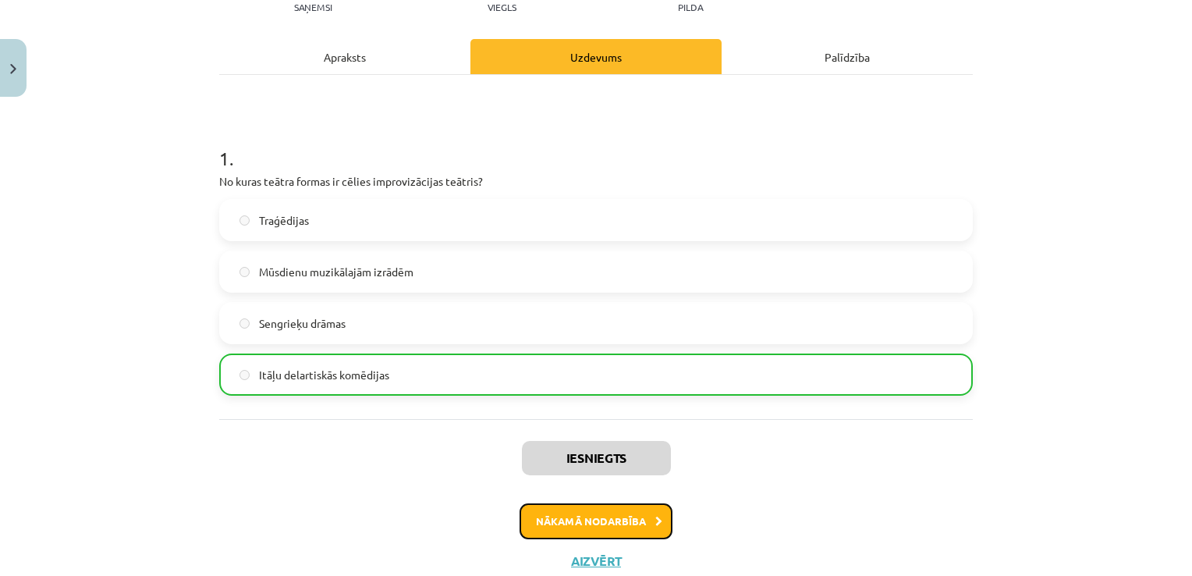 The height and width of the screenshot is (576, 1192). Describe the element at coordinates (691, 7) in the screenshot. I see `p: pilda` at that location.